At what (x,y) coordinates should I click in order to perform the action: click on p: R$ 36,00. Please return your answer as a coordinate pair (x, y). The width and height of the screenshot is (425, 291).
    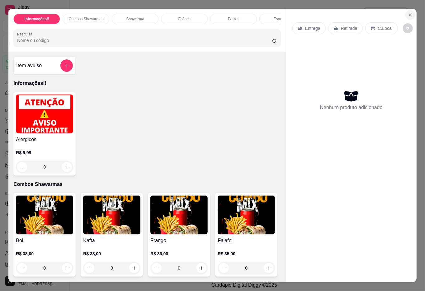
    Looking at the image, I should click on (179, 254).